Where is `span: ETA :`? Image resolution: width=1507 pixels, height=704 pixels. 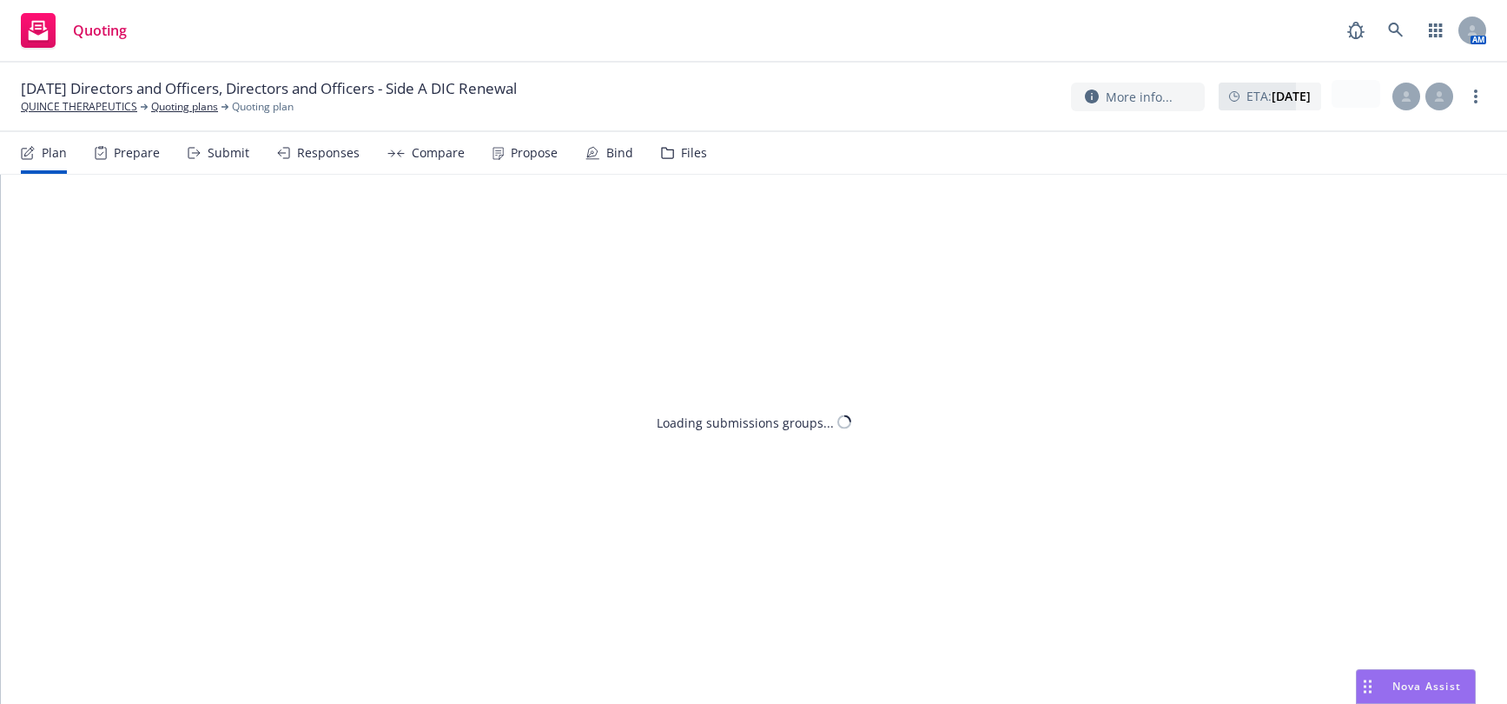
span: ETA : is located at coordinates (1279, 96).